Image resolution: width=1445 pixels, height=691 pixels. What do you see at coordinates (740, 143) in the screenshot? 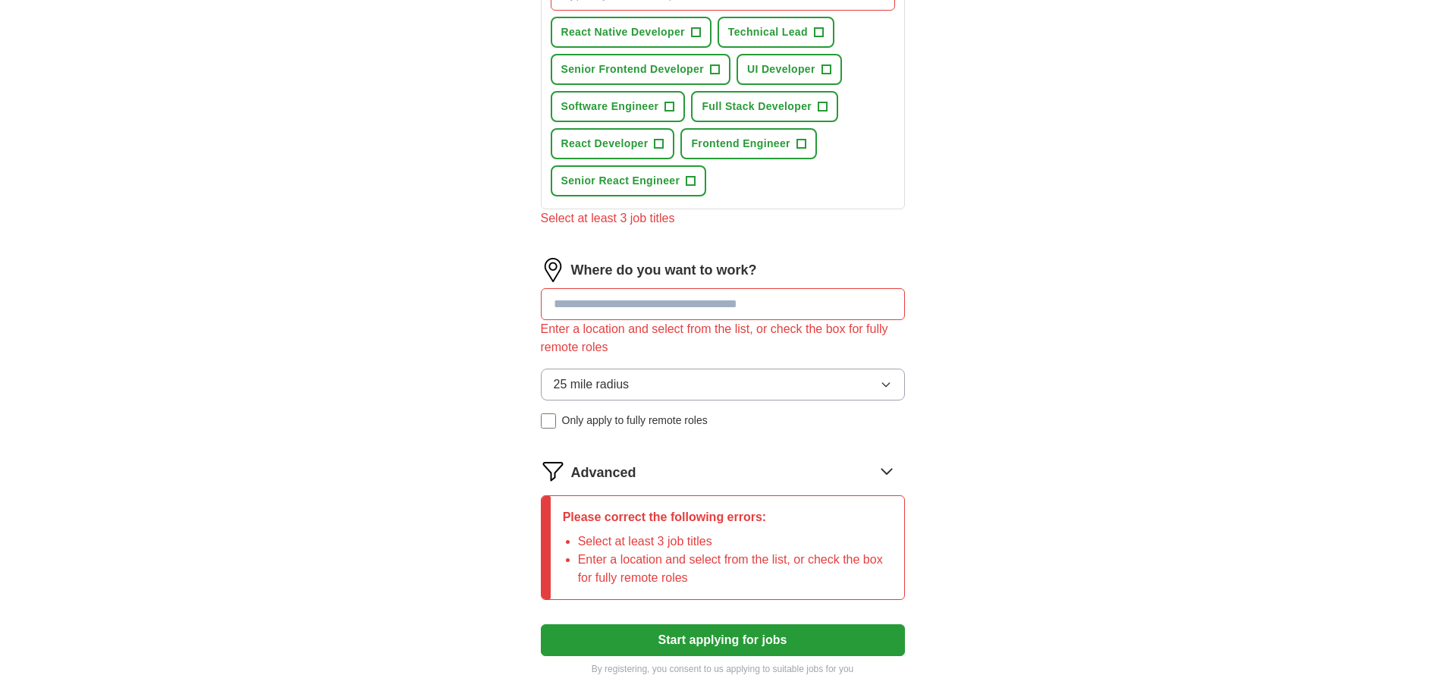
I see `span: Frontend Engineer` at bounding box center [740, 143].